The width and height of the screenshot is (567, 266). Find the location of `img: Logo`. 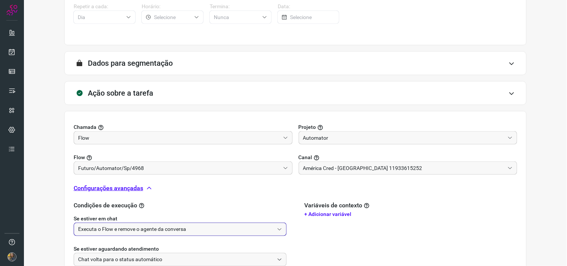

img: Logo is located at coordinates (12, 10).